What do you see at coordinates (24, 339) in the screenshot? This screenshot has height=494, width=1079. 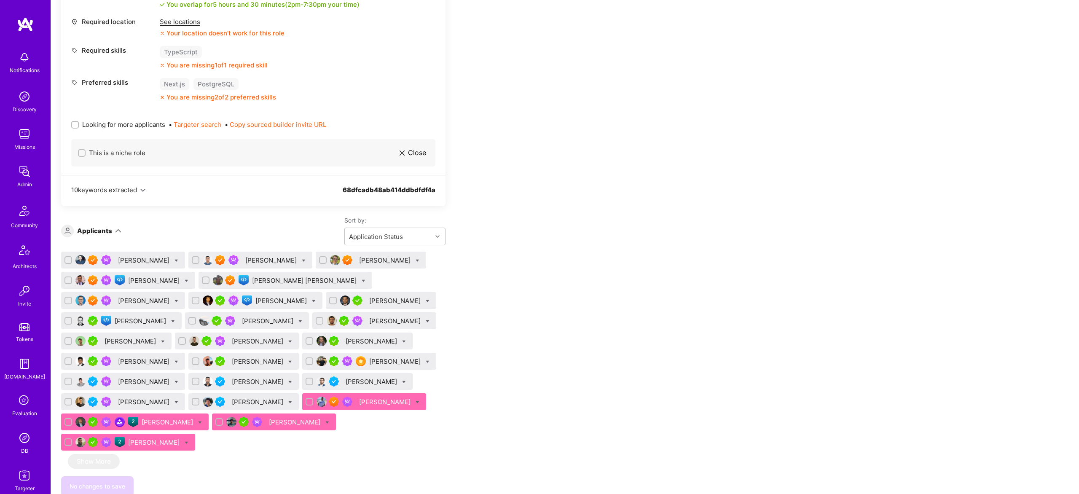 I see `div: Tokens` at bounding box center [24, 339].